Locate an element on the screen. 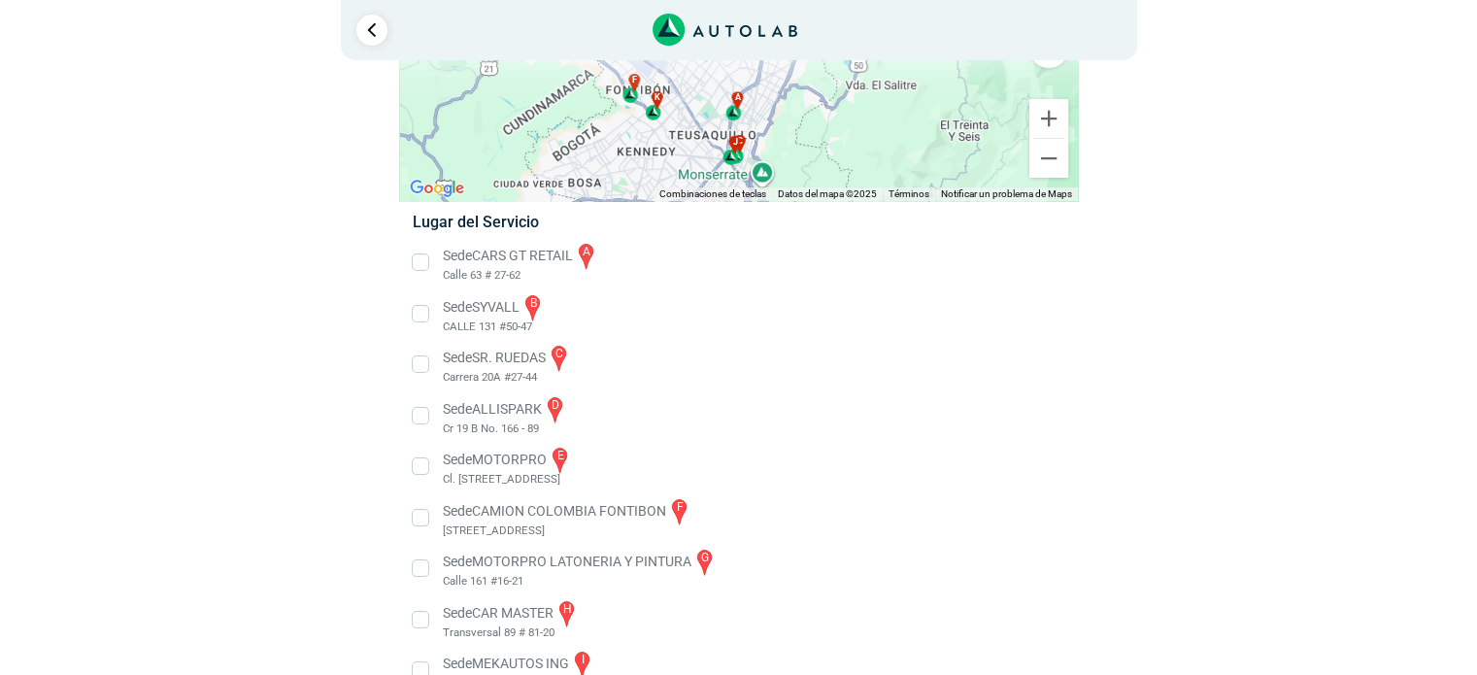 Image resolution: width=1477 pixels, height=675 pixels. img: Google is located at coordinates (437, 188).